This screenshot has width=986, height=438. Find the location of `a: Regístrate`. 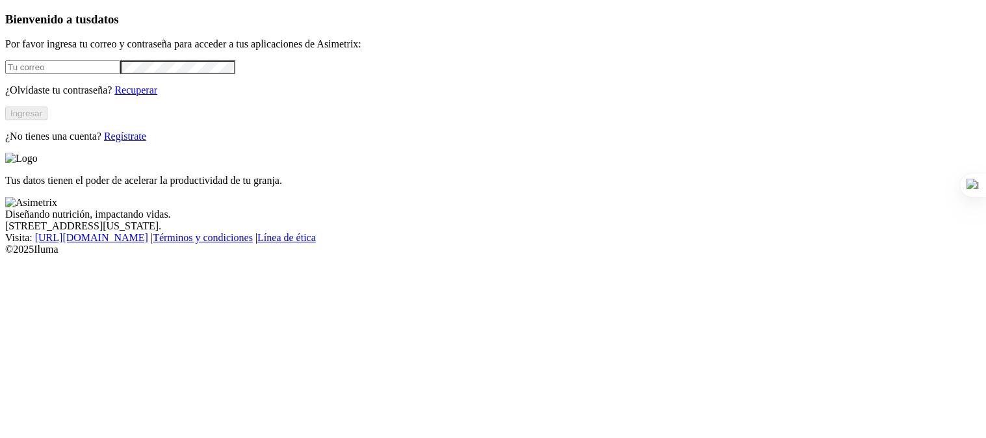

a: Regístrate is located at coordinates (125, 136).